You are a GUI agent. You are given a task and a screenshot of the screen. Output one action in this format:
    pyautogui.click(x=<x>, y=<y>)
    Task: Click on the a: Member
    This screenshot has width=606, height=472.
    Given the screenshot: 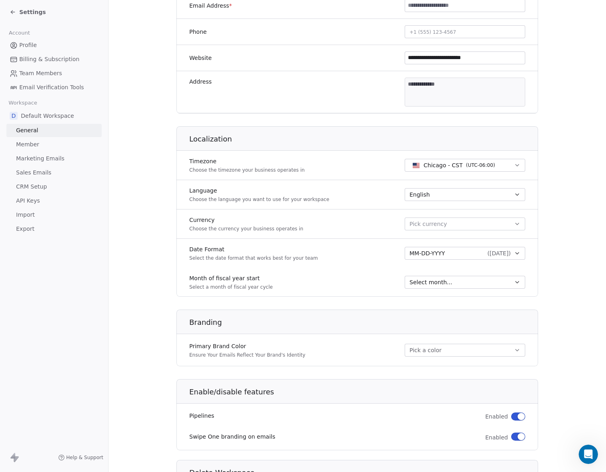 What is the action you would take?
    pyautogui.click(x=54, y=144)
    